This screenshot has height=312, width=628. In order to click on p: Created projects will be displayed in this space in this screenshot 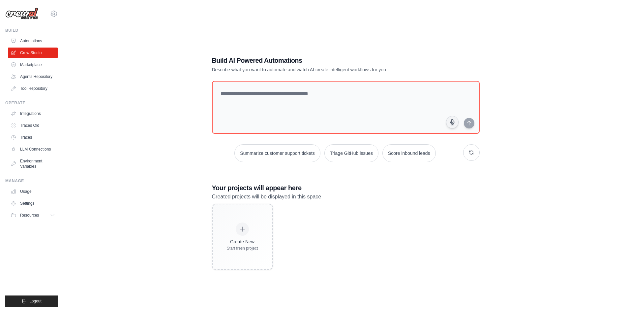, I will do `click(346, 197)`.